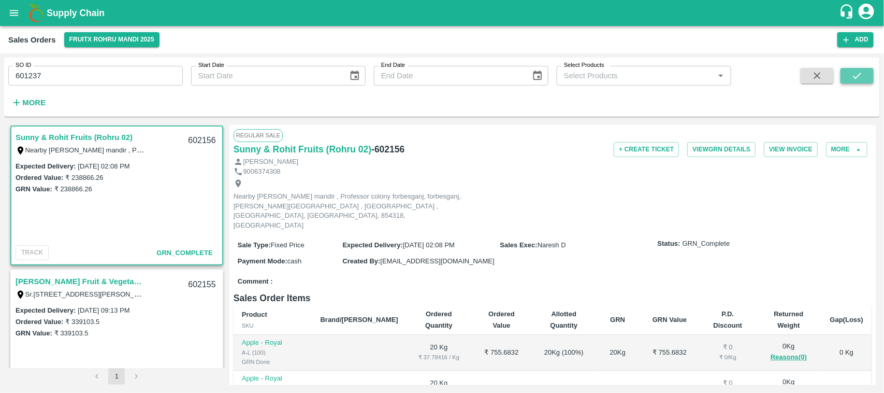 This screenshot has height=393, width=884. What do you see at coordinates (255, 281) in the screenshot?
I see `label: Comment :` at bounding box center [255, 281].